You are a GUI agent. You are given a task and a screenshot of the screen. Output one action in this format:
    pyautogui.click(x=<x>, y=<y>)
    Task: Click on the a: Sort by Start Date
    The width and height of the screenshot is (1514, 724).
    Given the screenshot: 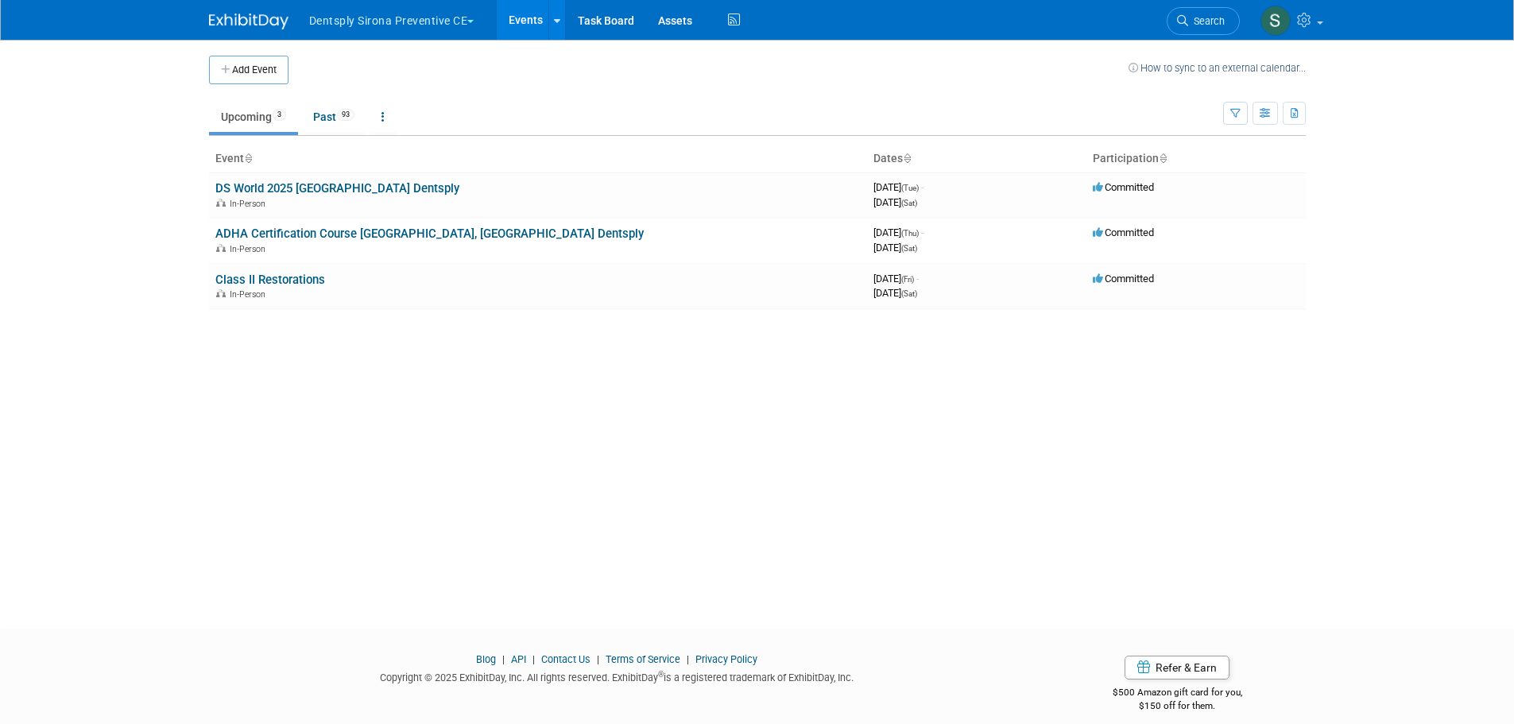 What is the action you would take?
    pyautogui.click(x=907, y=158)
    